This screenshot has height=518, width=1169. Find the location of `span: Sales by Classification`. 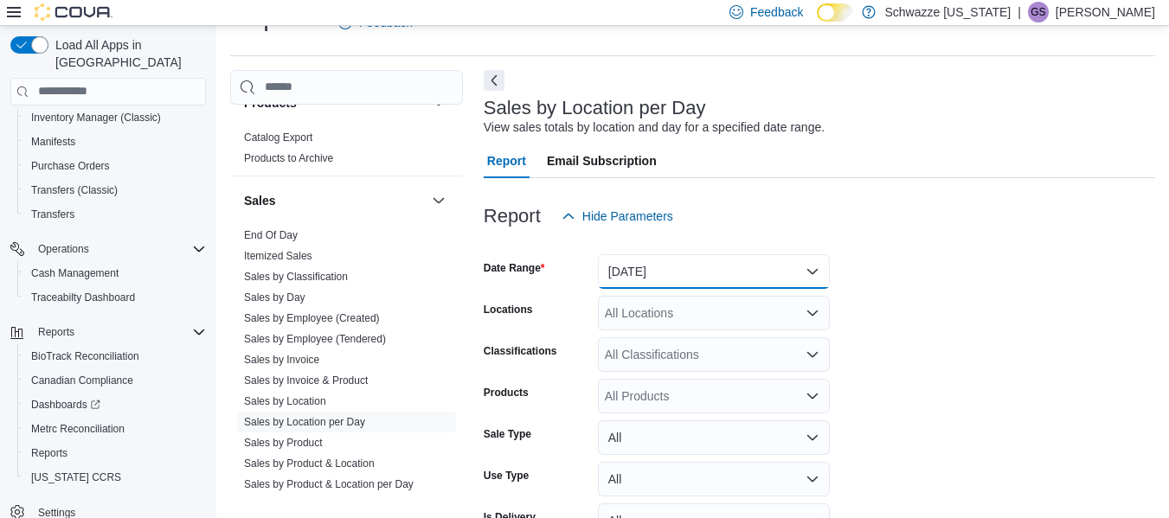

span: Sales by Classification is located at coordinates (296, 277).